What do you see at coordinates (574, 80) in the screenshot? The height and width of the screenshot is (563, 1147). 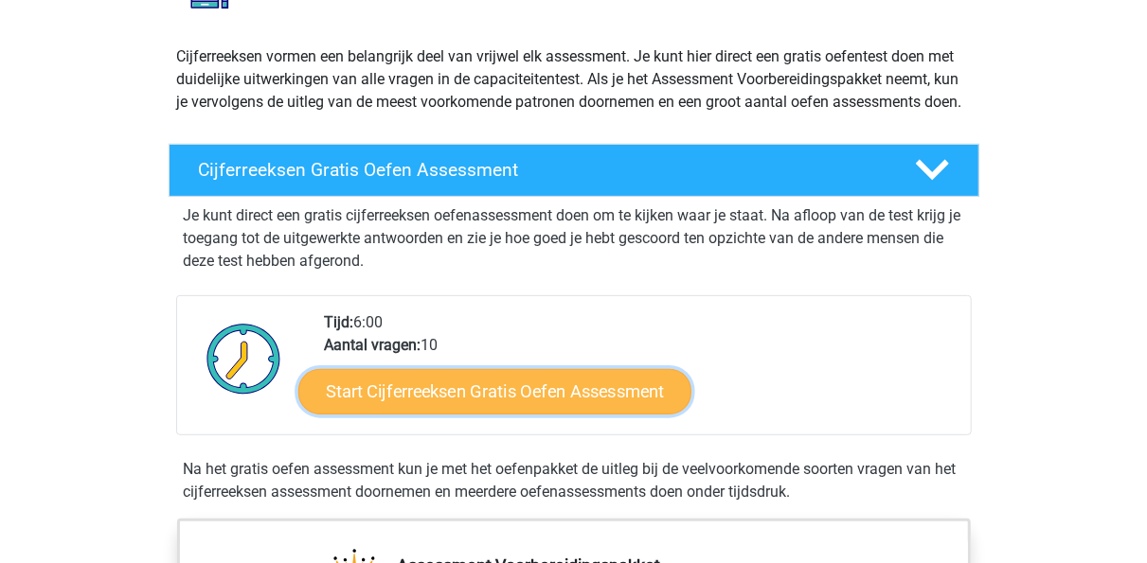 I see `p: Cijferreeksen vormen een belangrijk deel van vrijwel elk assessment. Je kunt hier direct een grat...` at bounding box center [574, 80].